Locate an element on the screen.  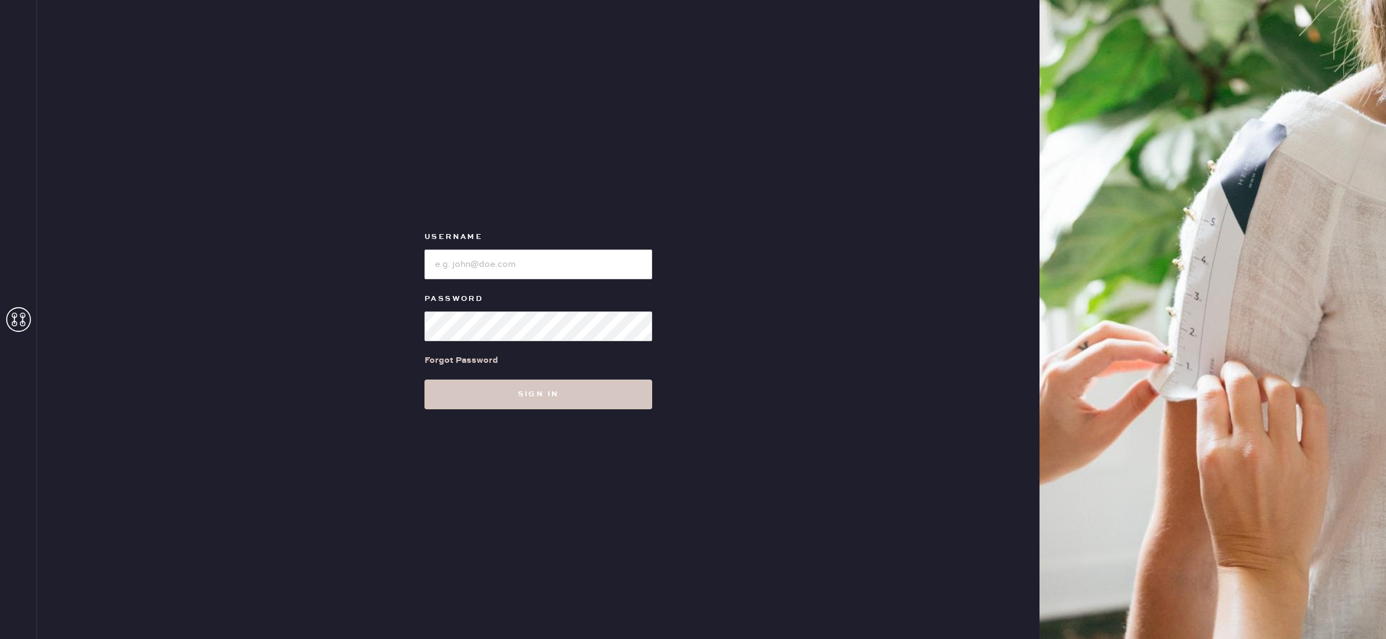
label: Username is located at coordinates (538, 237).